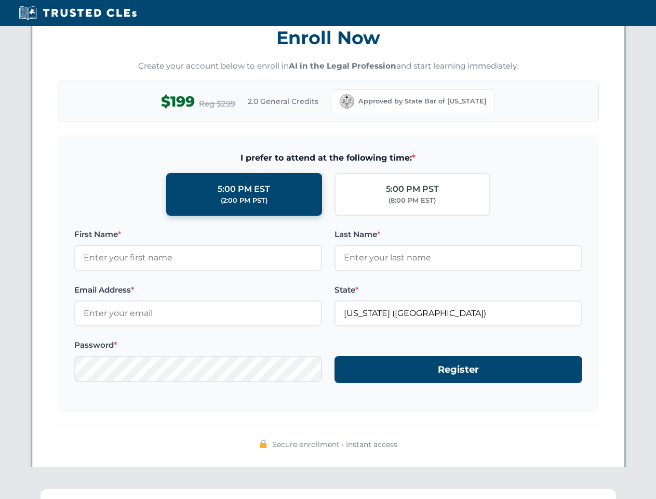  I want to click on label: First Name, so click(198, 234).